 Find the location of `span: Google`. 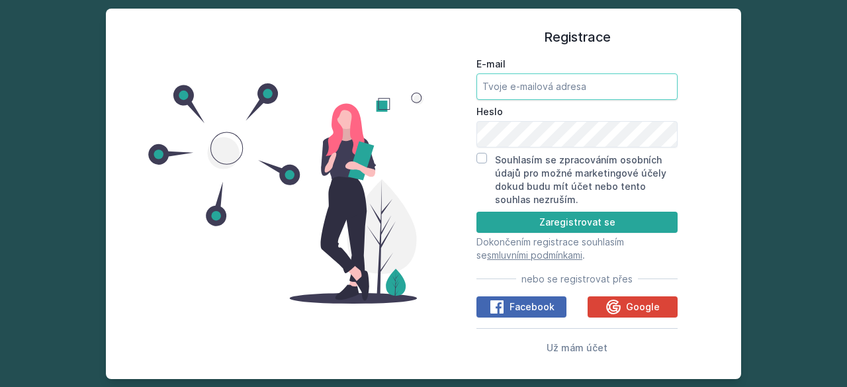

span: Google is located at coordinates (643, 307).